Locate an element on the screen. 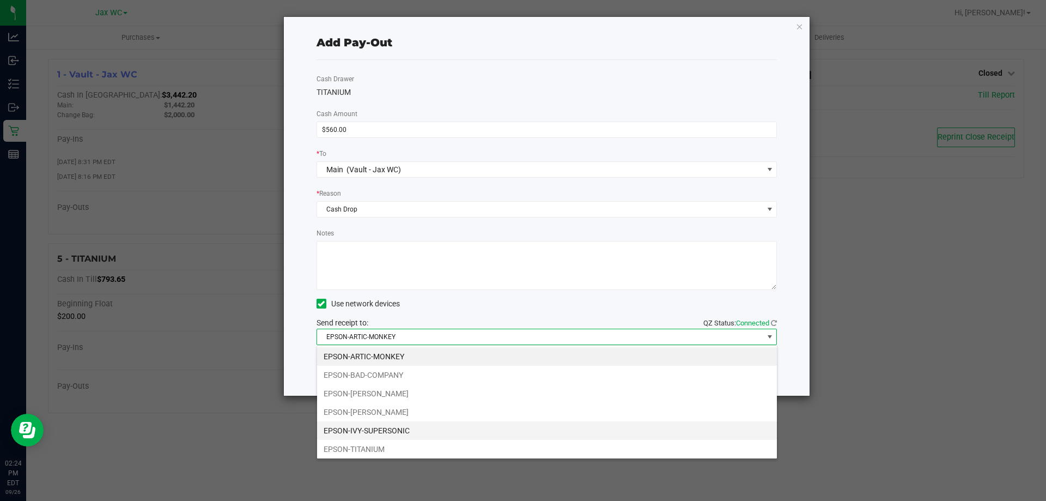  span: Main is located at coordinates (335, 169).